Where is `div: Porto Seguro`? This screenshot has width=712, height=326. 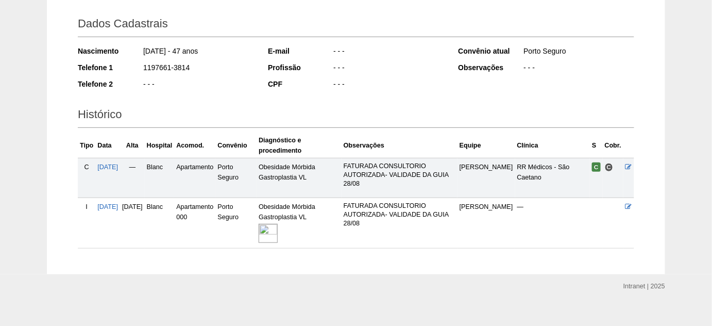 div: Porto Seguro is located at coordinates (578, 52).